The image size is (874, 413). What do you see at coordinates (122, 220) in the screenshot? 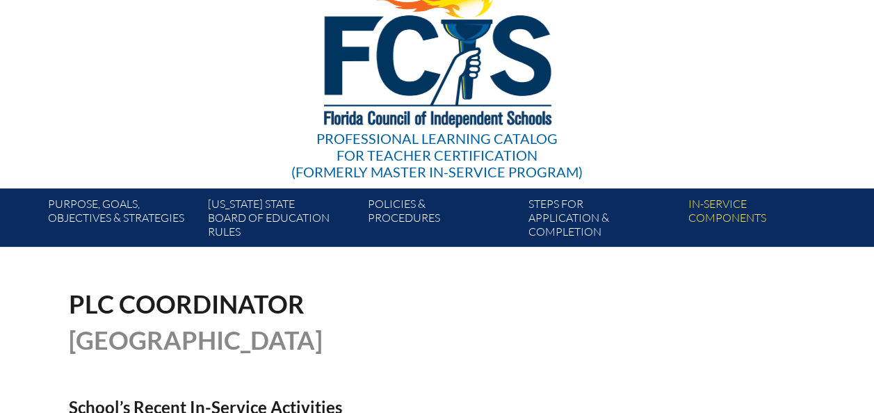
I see `a: Purpose, goals,objectives & strategies` at bounding box center [122, 220].